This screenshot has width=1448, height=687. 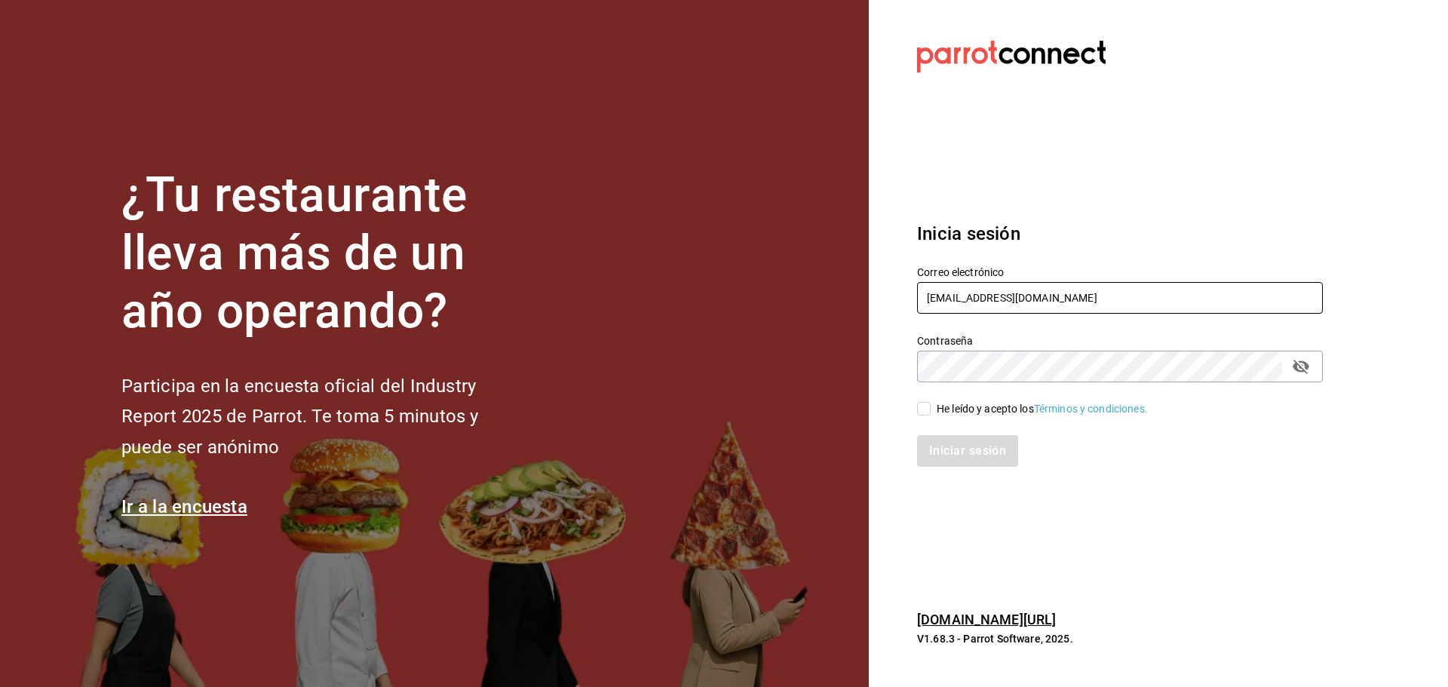 What do you see at coordinates (1042, 409) in the screenshot?
I see `div: He leído y acepto los` at bounding box center [1042, 409].